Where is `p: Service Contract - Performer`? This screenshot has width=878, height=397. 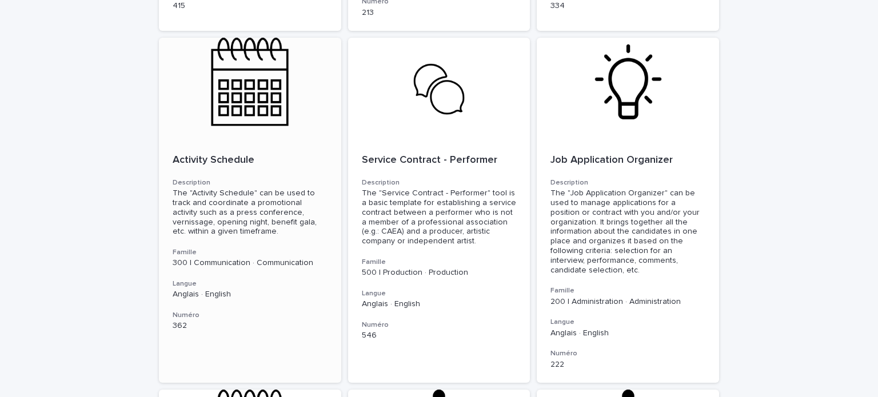 p: Service Contract - Performer is located at coordinates (439, 161).